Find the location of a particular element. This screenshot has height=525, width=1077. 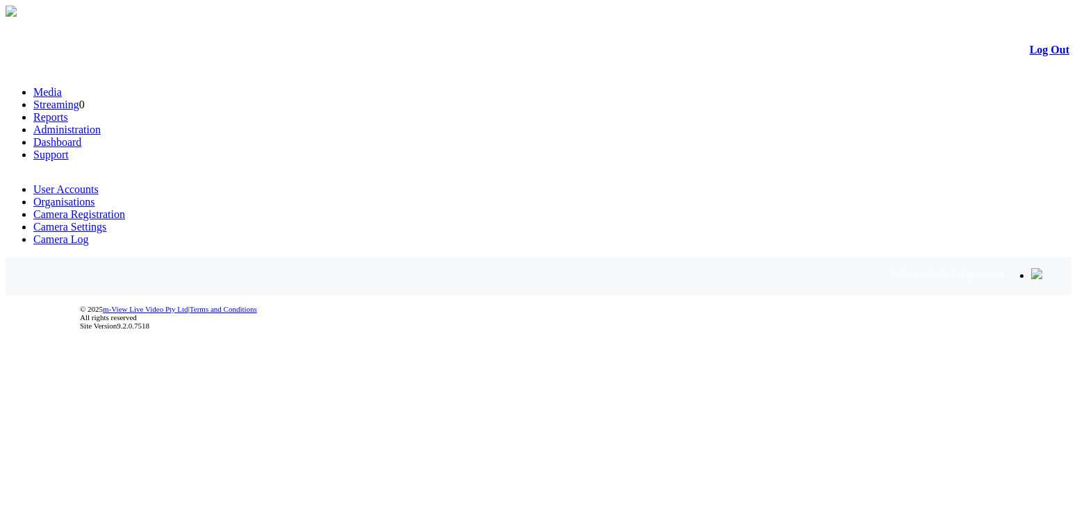

a: Media is located at coordinates (47, 92).